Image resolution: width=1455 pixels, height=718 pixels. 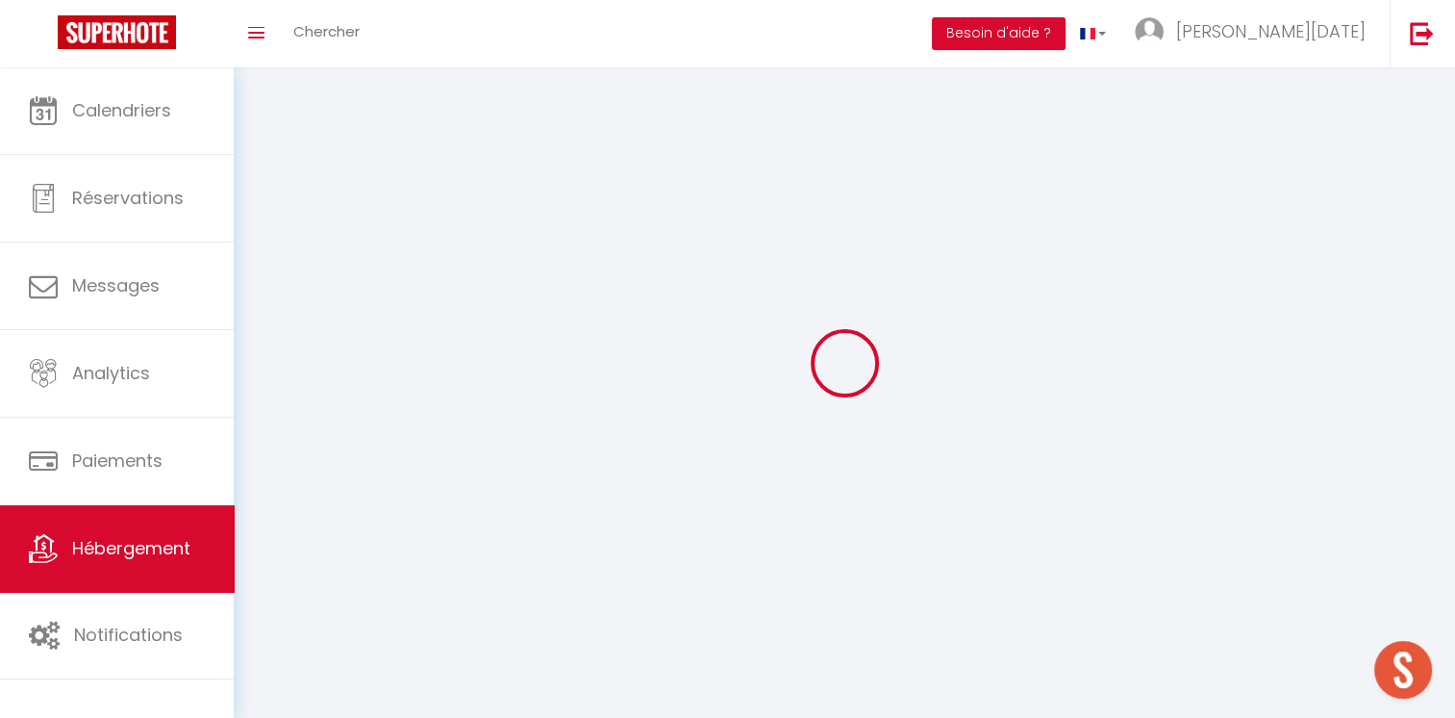 What do you see at coordinates (117, 460) in the screenshot?
I see `span: Paiements` at bounding box center [117, 460].